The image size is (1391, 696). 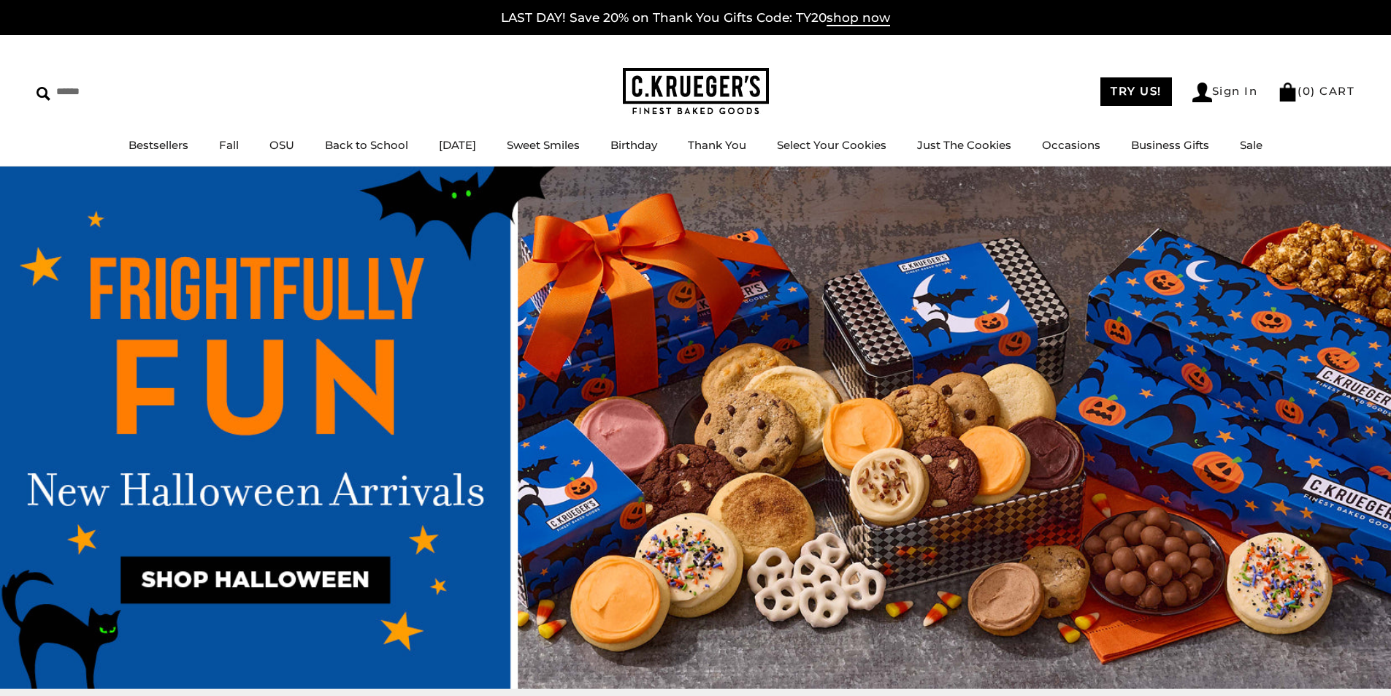 What do you see at coordinates (696, 91) in the screenshot?
I see `img: C.KRUEGER'S` at bounding box center [696, 91].